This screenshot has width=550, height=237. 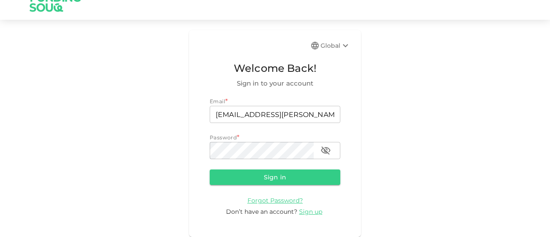 I want to click on button: Sign in, so click(x=275, y=177).